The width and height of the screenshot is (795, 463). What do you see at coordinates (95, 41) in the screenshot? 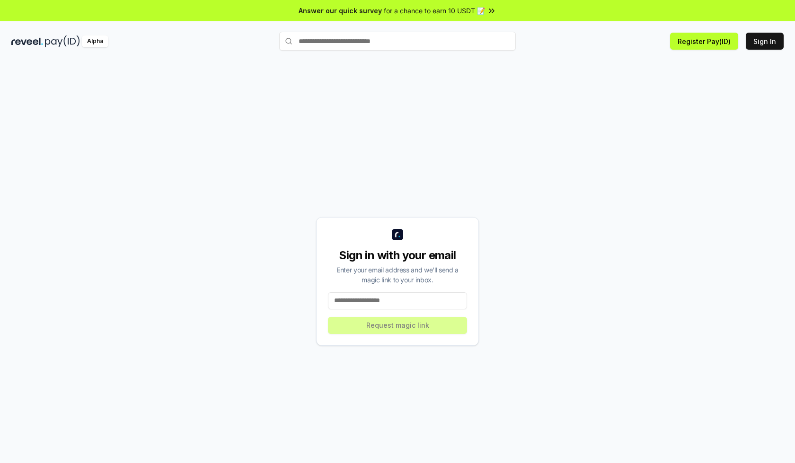
I see `div: Alpha` at bounding box center [95, 41].